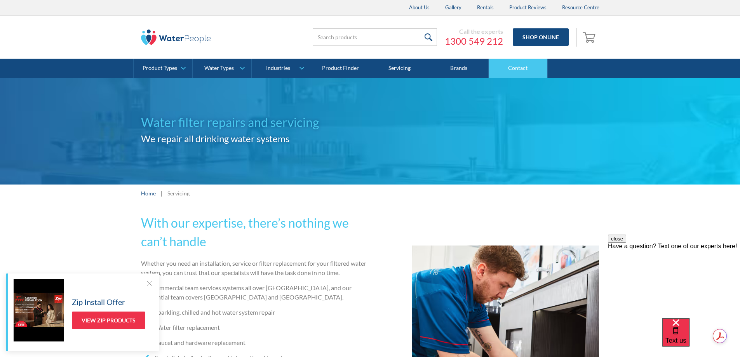 This screenshot has height=357, width=740. Describe the element at coordinates (474, 31) in the screenshot. I see `div: Call the experts` at that location.